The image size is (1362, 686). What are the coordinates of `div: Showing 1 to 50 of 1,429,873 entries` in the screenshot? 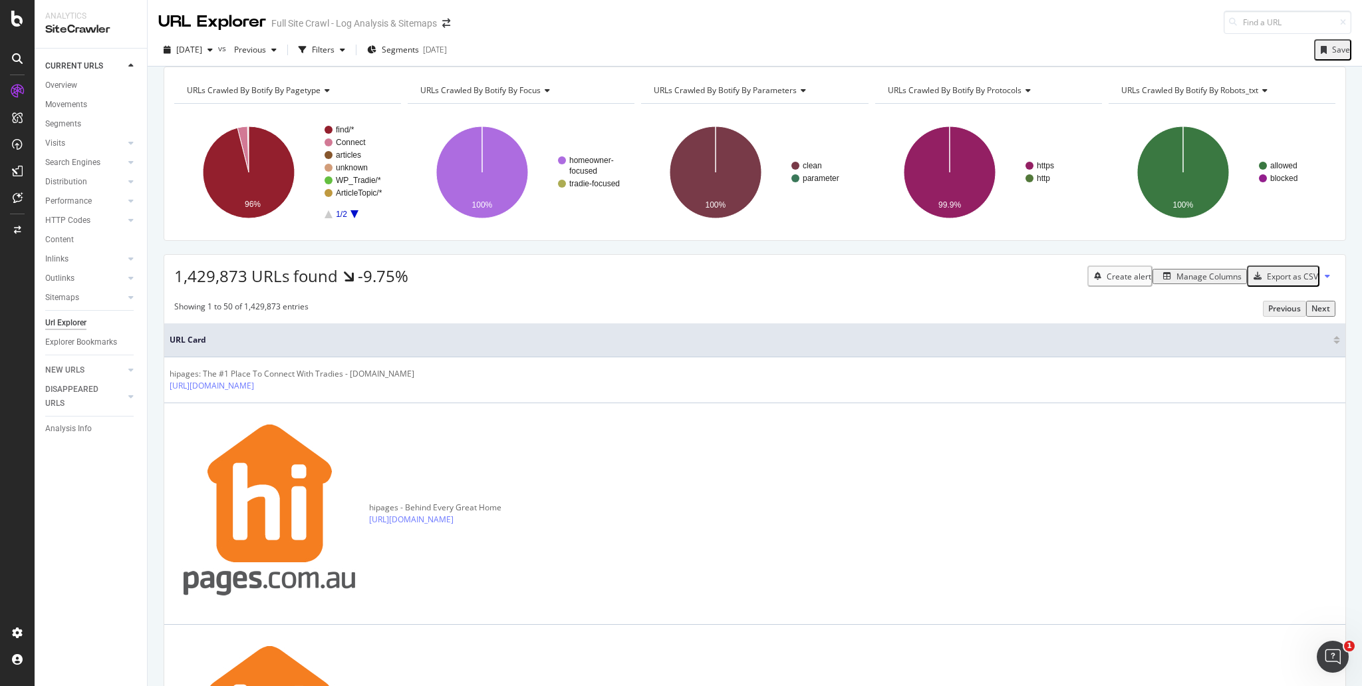 It's located at (241, 308).